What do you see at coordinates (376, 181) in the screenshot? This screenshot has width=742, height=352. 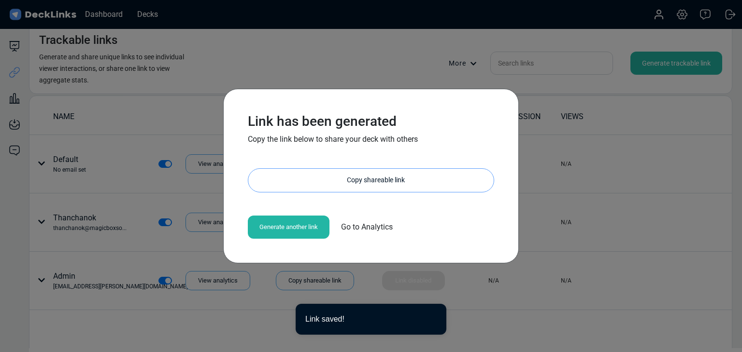 I see `div: Copy shareable link` at bounding box center [376, 181].